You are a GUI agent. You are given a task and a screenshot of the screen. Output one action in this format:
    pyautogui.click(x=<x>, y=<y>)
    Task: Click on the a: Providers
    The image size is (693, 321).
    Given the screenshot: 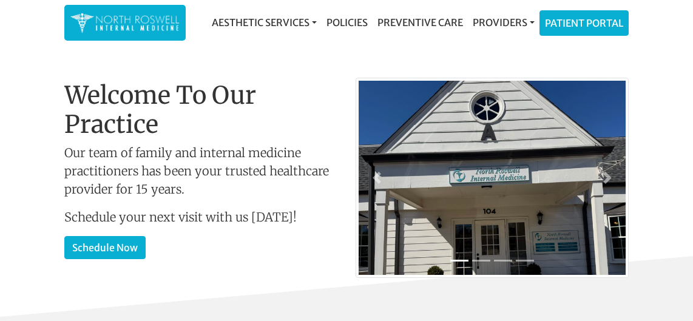 What is the action you would take?
    pyautogui.click(x=504, y=22)
    